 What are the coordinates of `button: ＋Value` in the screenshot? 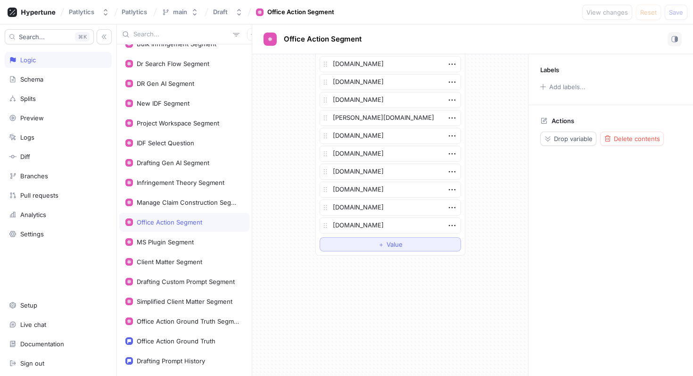 It's located at (390, 244).